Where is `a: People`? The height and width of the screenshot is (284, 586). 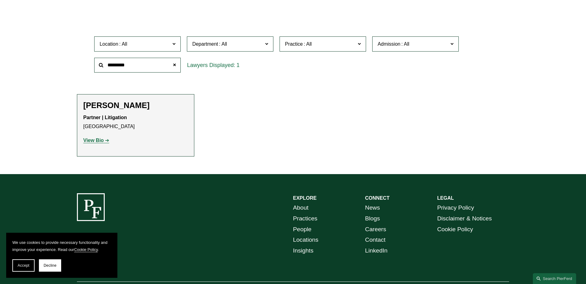
a: People is located at coordinates (302, 229).